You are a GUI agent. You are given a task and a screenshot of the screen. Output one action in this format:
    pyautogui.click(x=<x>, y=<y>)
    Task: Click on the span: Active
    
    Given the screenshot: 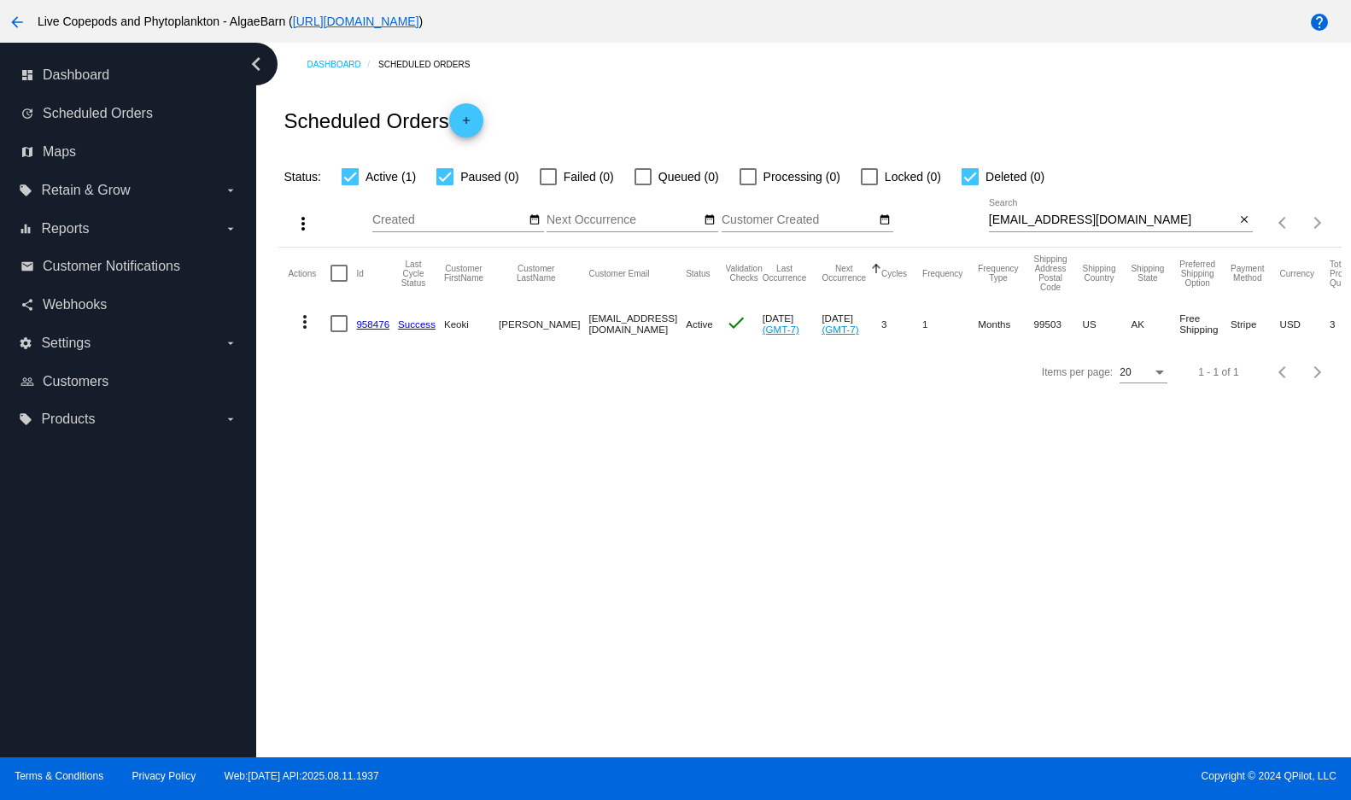 What is the action you would take?
    pyautogui.click(x=700, y=324)
    